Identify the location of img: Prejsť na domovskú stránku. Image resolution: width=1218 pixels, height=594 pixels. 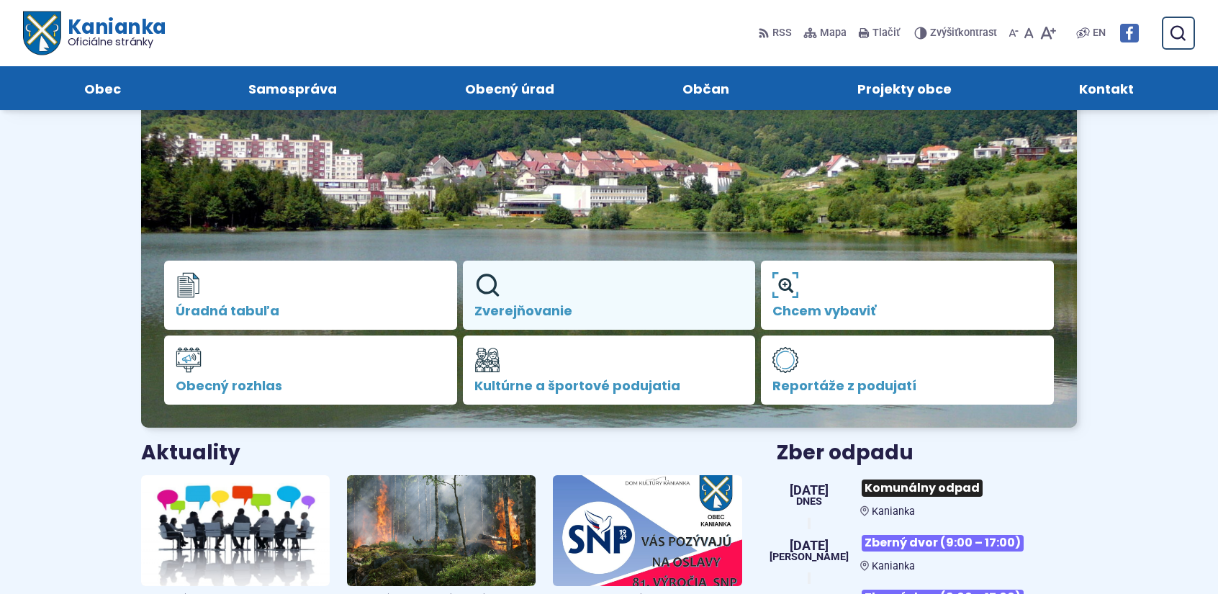
(42, 33).